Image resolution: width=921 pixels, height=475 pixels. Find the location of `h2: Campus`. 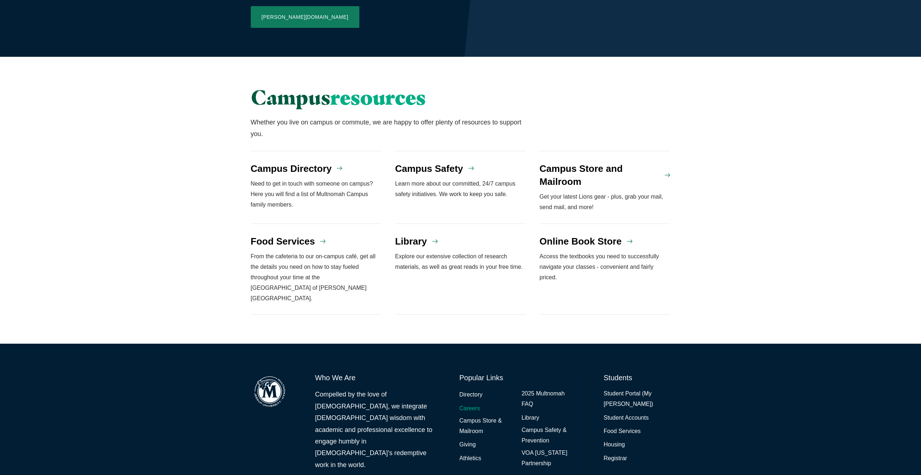

h2: Campus is located at coordinates (388, 97).